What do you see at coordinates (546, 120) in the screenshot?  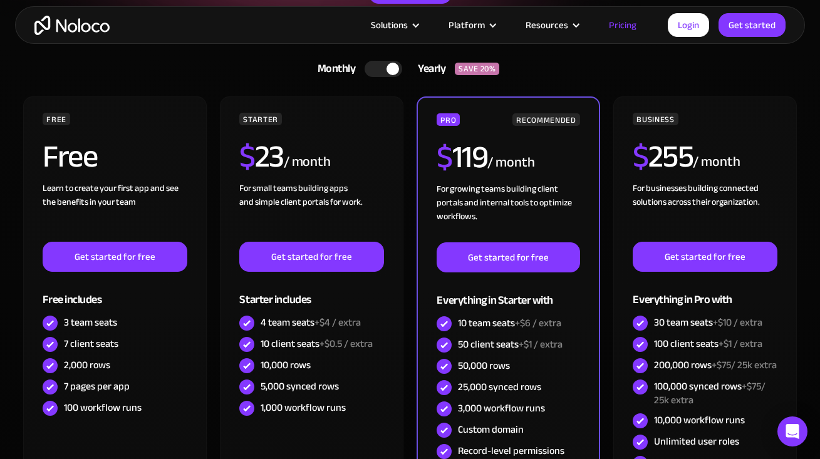 I see `div: RECOMMENDED` at bounding box center [546, 120].